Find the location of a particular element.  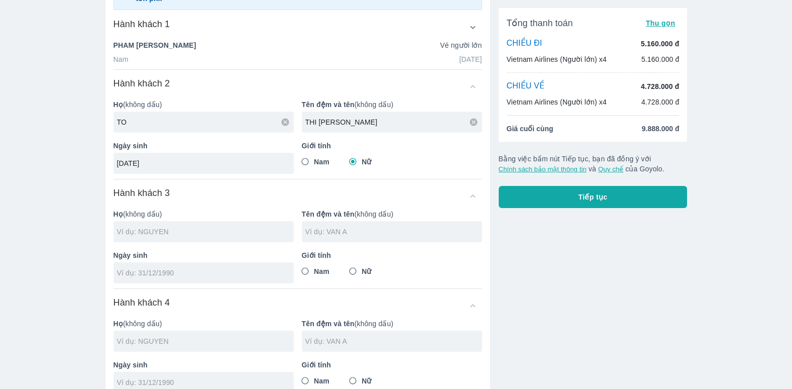

button: Chính sách bảo mật thông tin is located at coordinates (543, 169).